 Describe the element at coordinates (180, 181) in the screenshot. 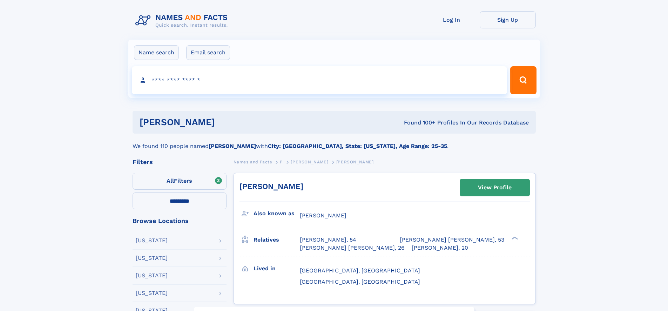

I see `label: Filters` at that location.